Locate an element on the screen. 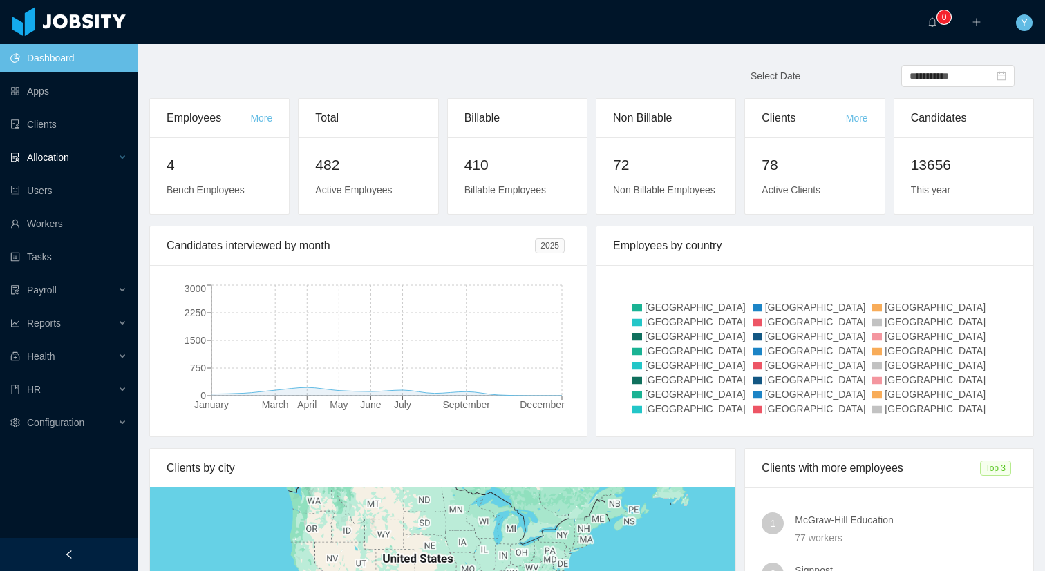  i: icon: medicine-box is located at coordinates (15, 357).